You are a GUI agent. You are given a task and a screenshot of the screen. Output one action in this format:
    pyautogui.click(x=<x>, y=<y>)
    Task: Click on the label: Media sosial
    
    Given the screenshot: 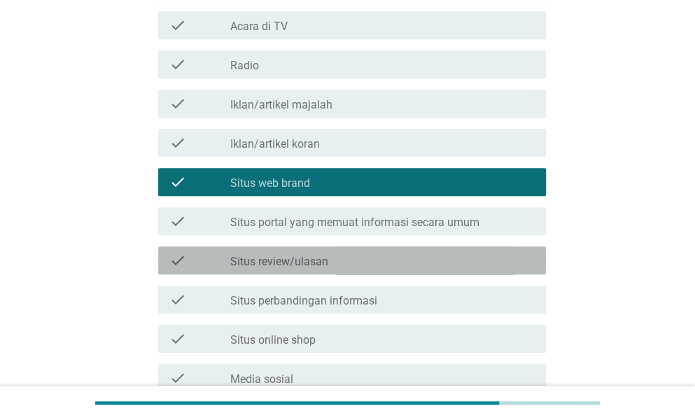 What is the action you would take?
    pyautogui.click(x=262, y=380)
    